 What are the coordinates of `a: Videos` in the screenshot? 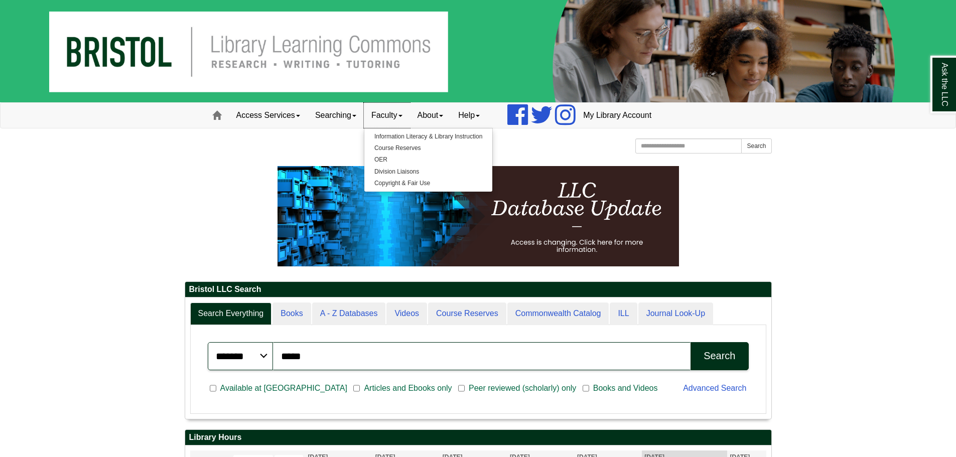 It's located at (407, 314).